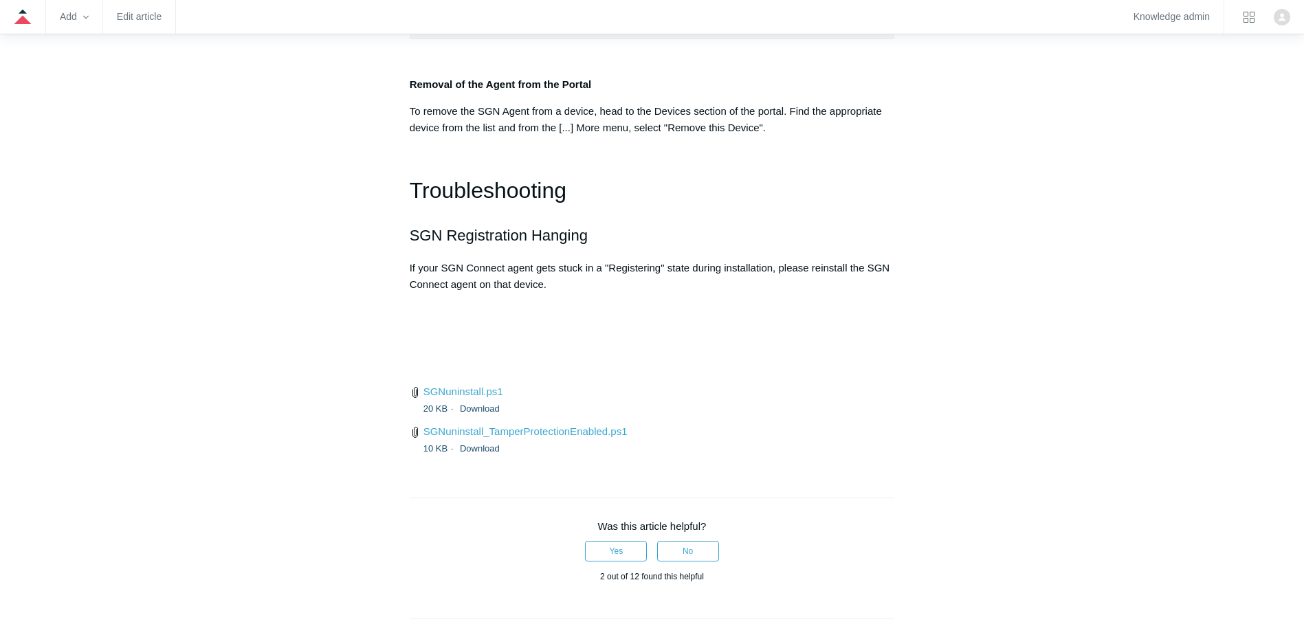 The height and width of the screenshot is (635, 1304). I want to click on a: SGNuninstall.ps1, so click(463, 391).